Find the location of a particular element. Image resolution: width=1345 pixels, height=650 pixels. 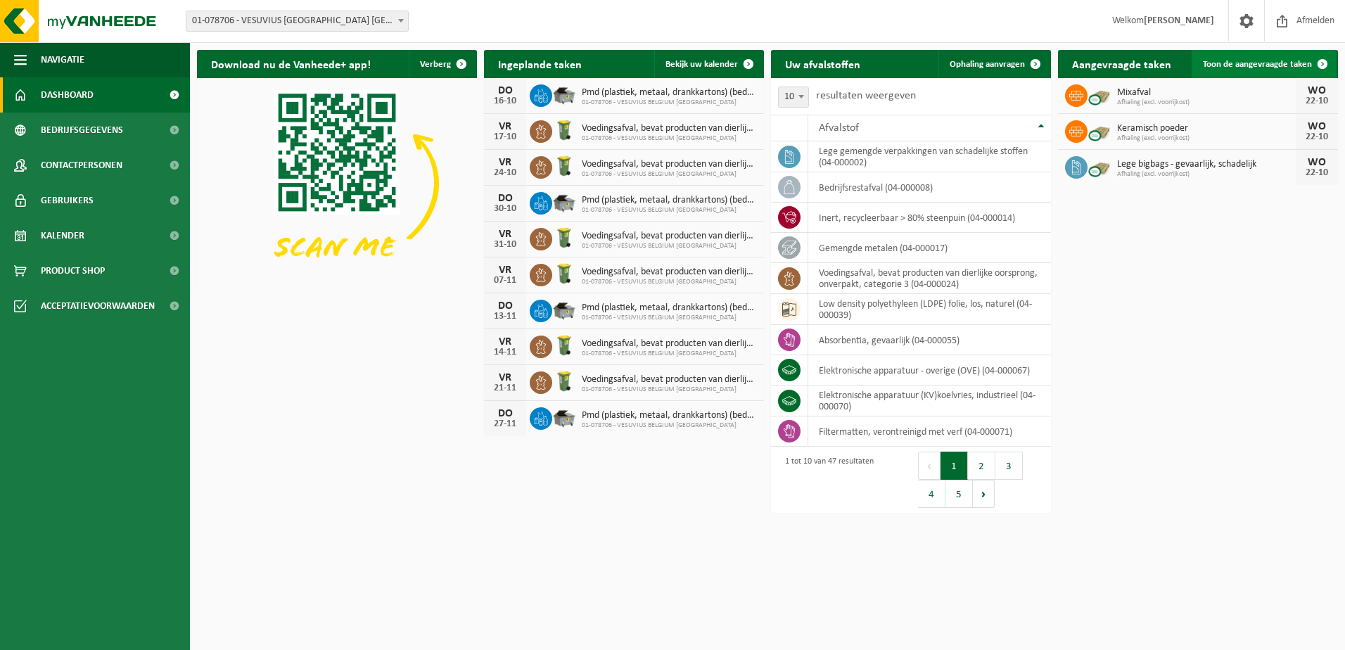

a: Toon de aangevraagde taken is located at coordinates (1264, 64).